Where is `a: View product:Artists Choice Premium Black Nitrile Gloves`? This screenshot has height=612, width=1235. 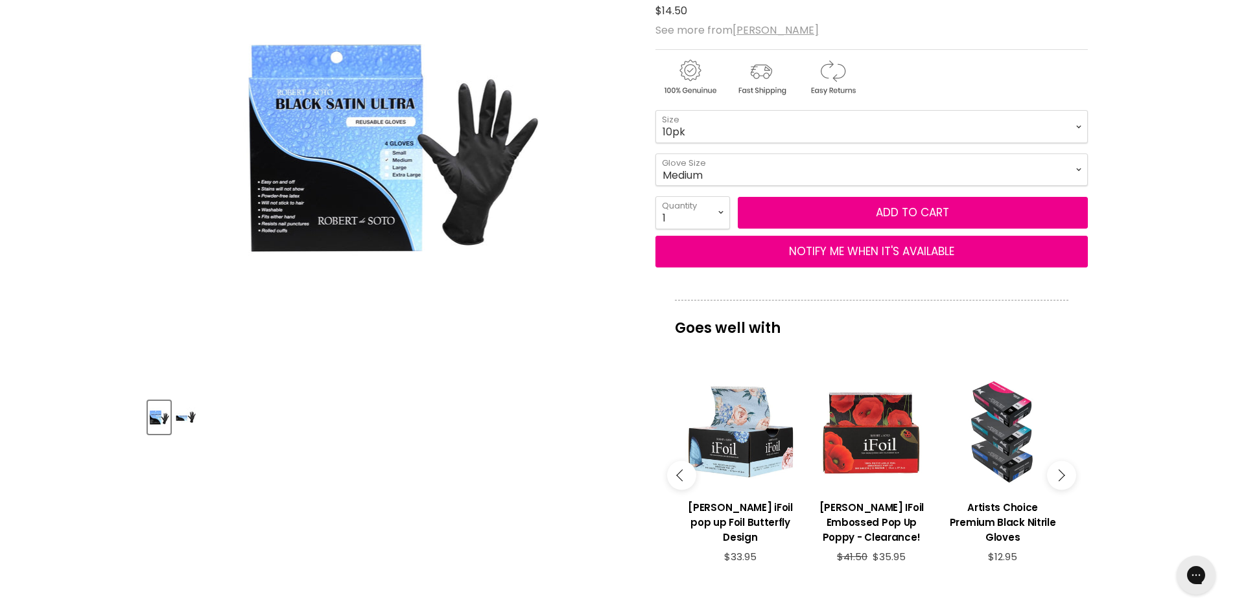
a: View product:Artists Choice Premium Black Nitrile Gloves is located at coordinates (1002, 521).